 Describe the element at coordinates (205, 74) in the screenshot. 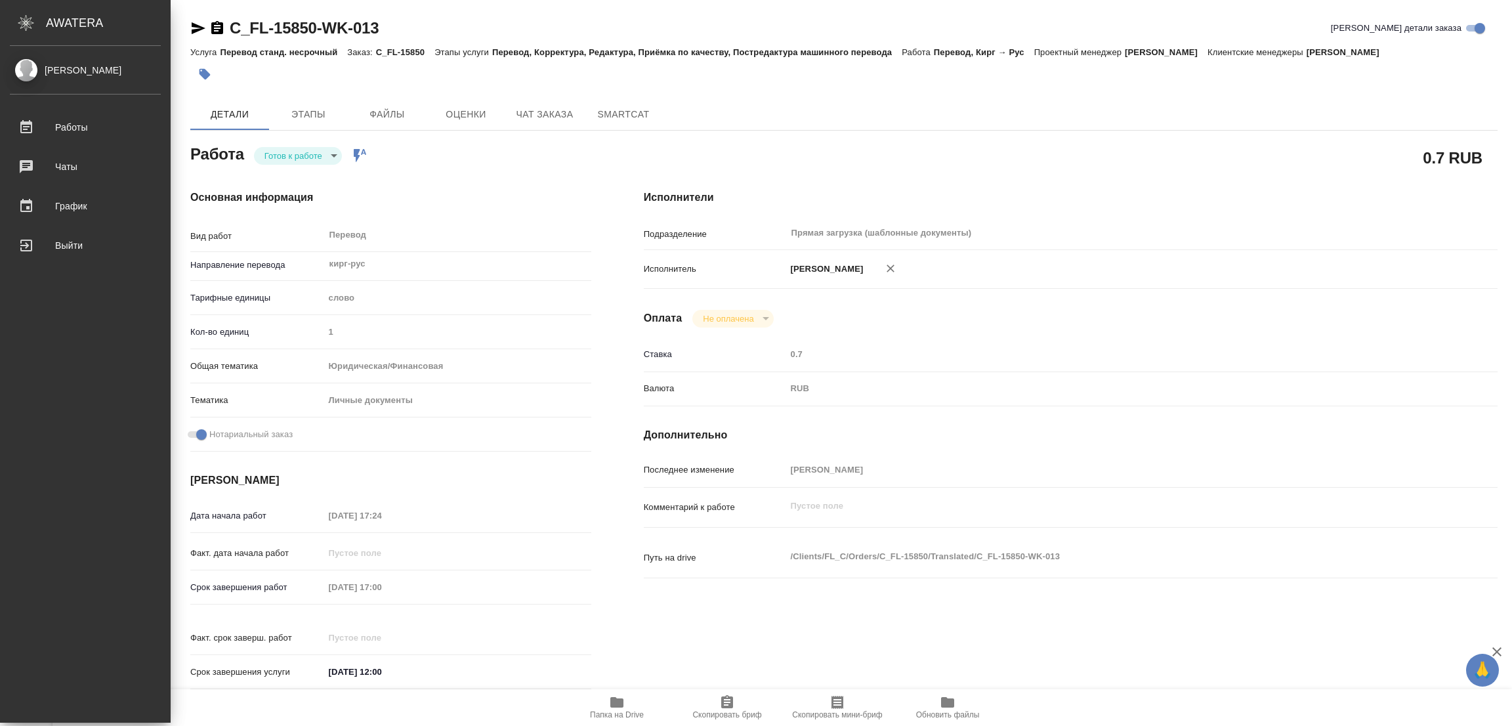

I see `button: Добавить тэг` at that location.